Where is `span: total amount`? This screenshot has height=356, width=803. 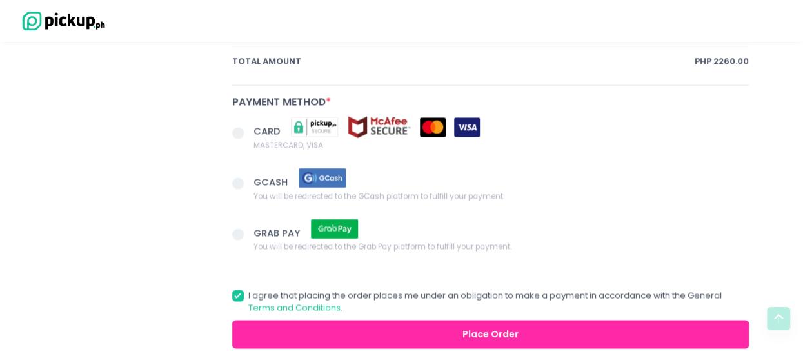
span: total amount is located at coordinates (464, 61).